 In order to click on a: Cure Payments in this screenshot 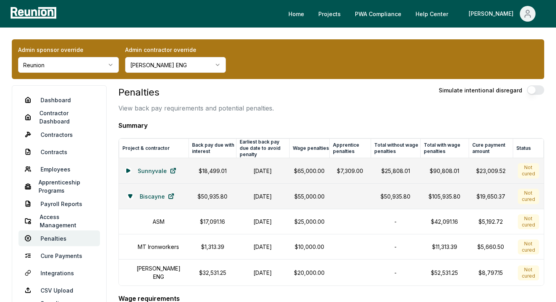, I will do `click(59, 256)`.